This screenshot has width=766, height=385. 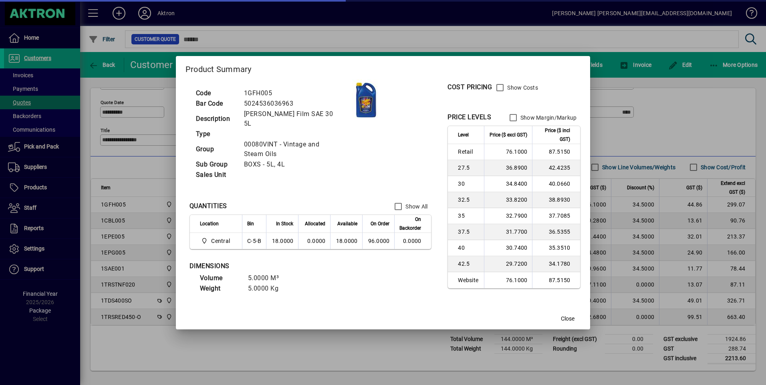 What do you see at coordinates (268, 278) in the screenshot?
I see `td: 5.0000 M³` at bounding box center [268, 278].